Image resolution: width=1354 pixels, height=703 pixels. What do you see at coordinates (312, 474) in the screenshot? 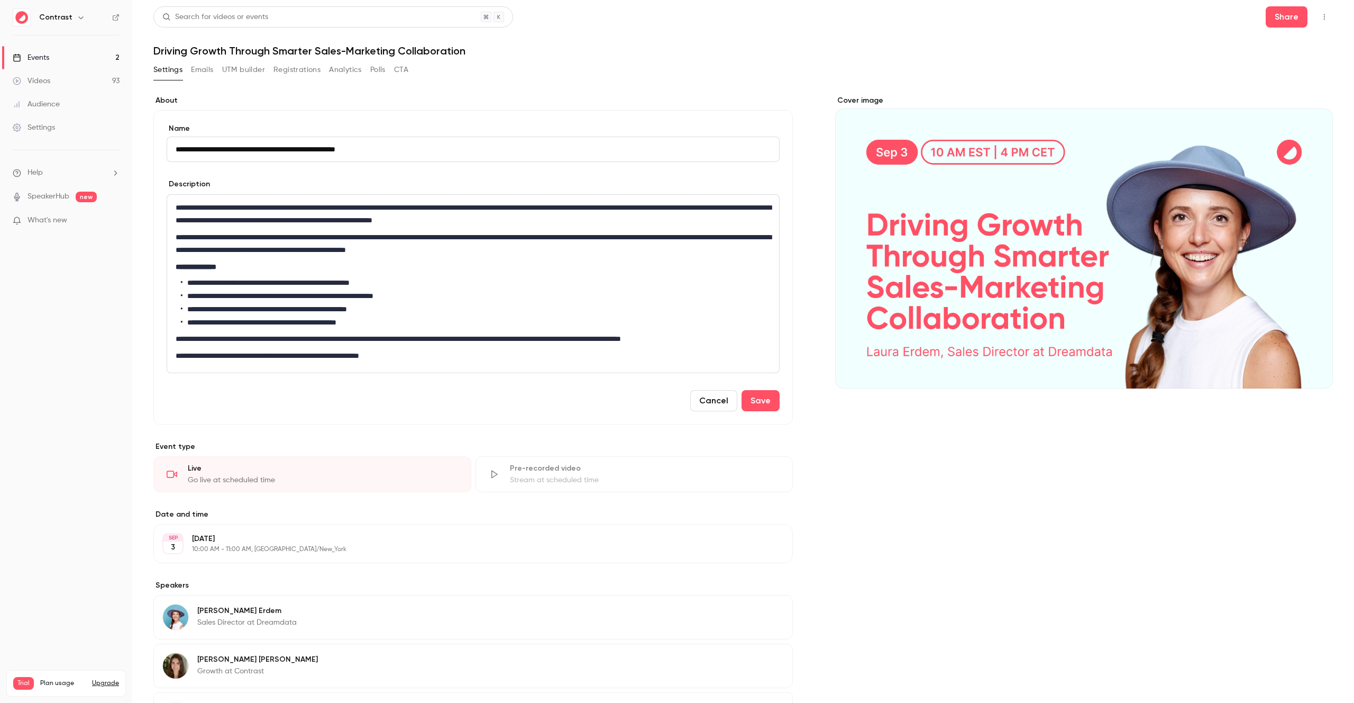
I see `div: LiveGo live at scheduled time` at bounding box center [312, 474].